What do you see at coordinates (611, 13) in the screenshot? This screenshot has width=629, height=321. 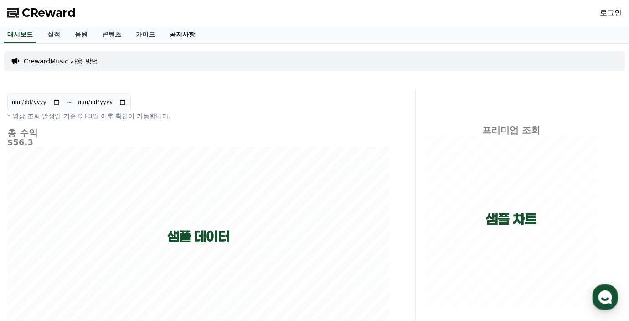 I see `a: 로그인` at bounding box center [611, 13].